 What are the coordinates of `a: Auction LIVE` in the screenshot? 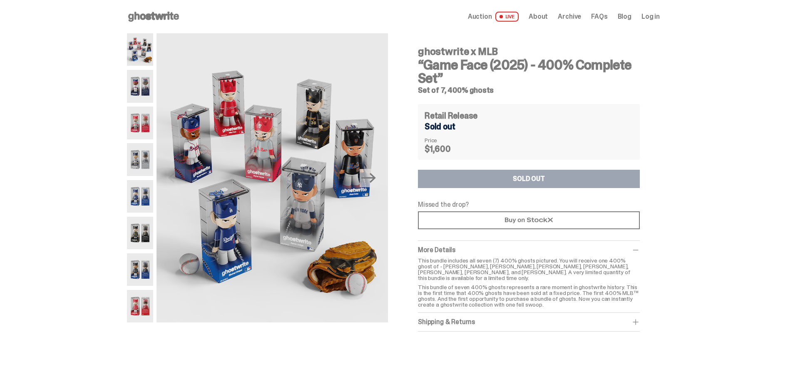 It's located at (493, 17).